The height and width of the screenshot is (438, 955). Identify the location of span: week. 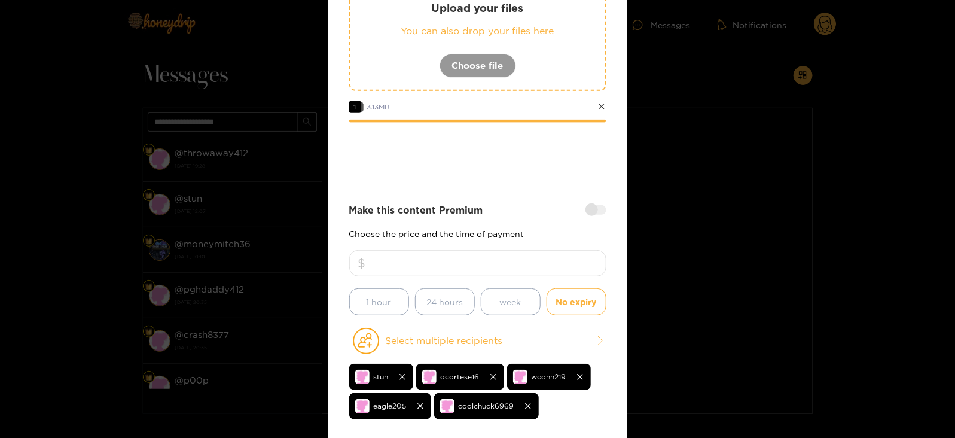
(511, 301).